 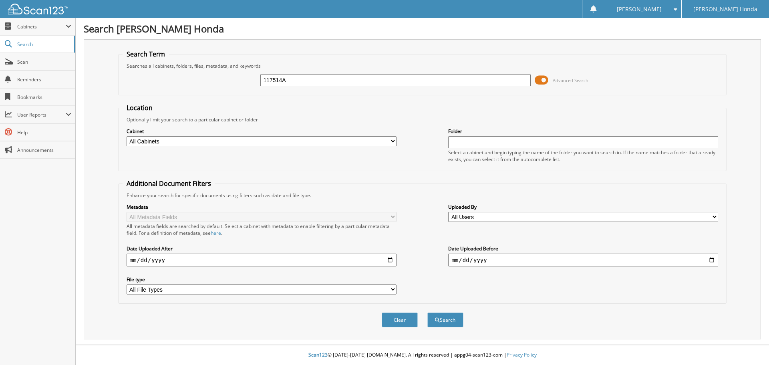 What do you see at coordinates (445, 319) in the screenshot?
I see `button: Search` at bounding box center [445, 319].